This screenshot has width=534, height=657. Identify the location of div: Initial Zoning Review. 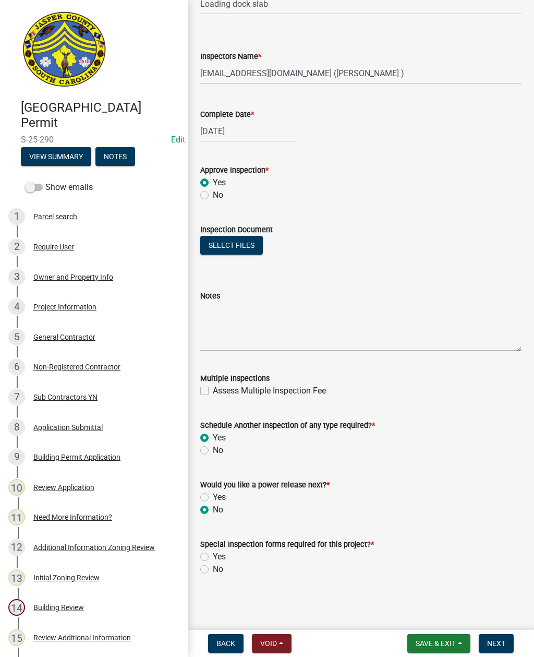
(66, 578).